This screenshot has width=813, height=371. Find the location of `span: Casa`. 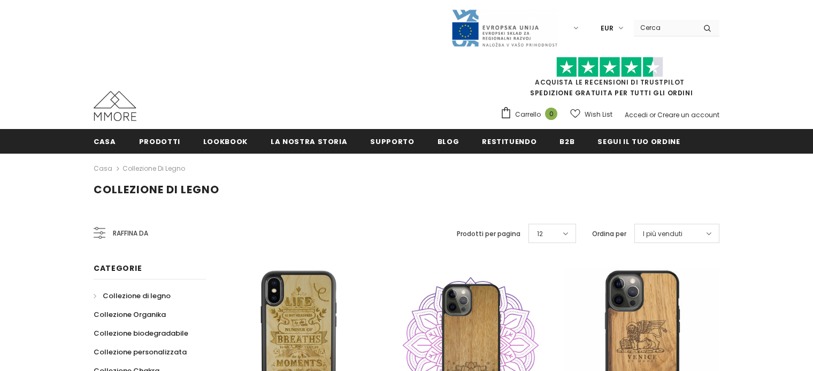

span: Casa is located at coordinates (105, 141).